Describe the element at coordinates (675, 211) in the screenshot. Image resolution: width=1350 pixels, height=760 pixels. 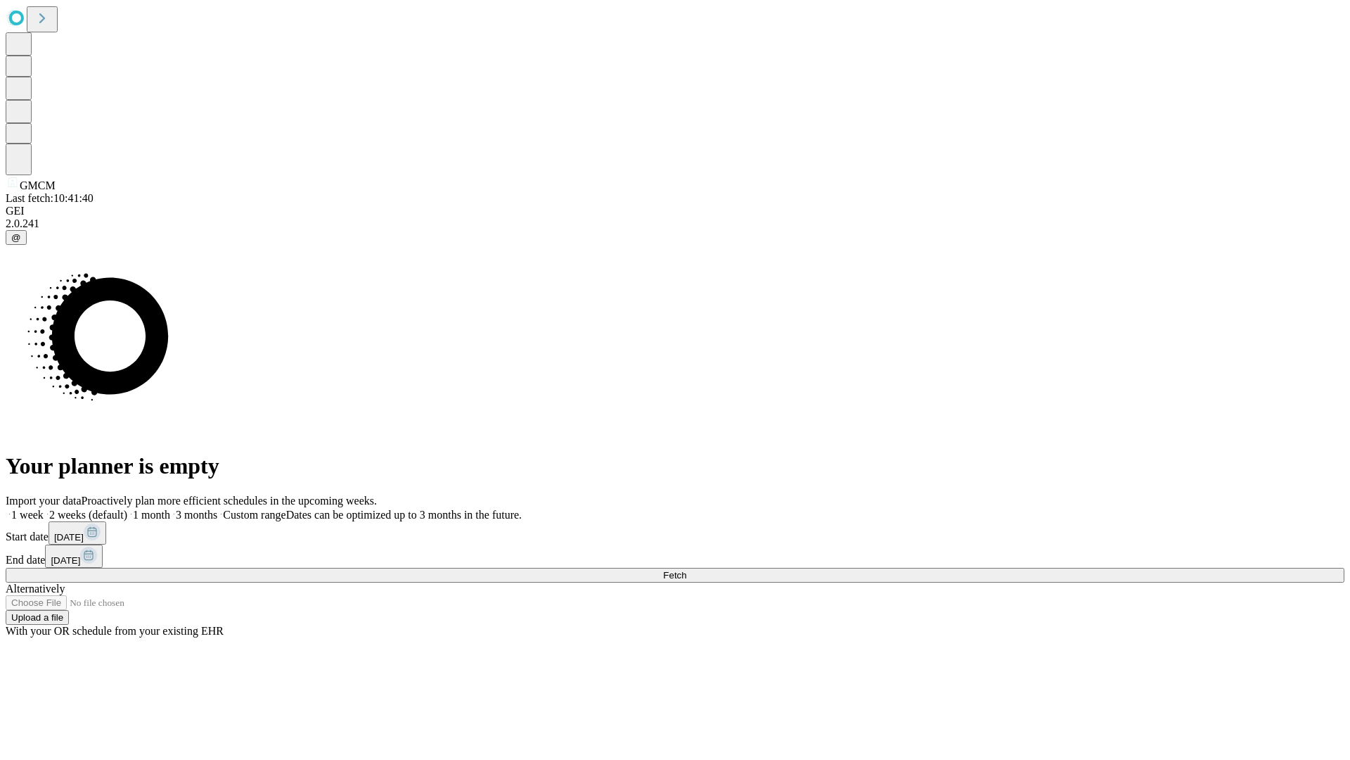
I see `div: GEI` at that location.